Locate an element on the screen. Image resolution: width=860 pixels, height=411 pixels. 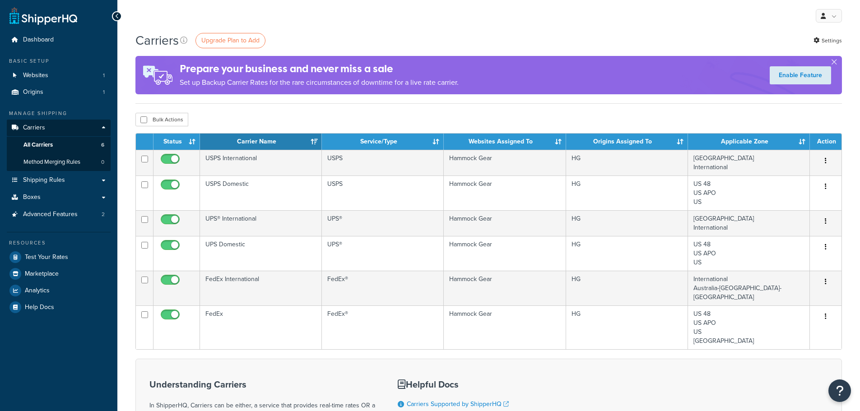
h3: Understanding Carriers is located at coordinates (262, 385).